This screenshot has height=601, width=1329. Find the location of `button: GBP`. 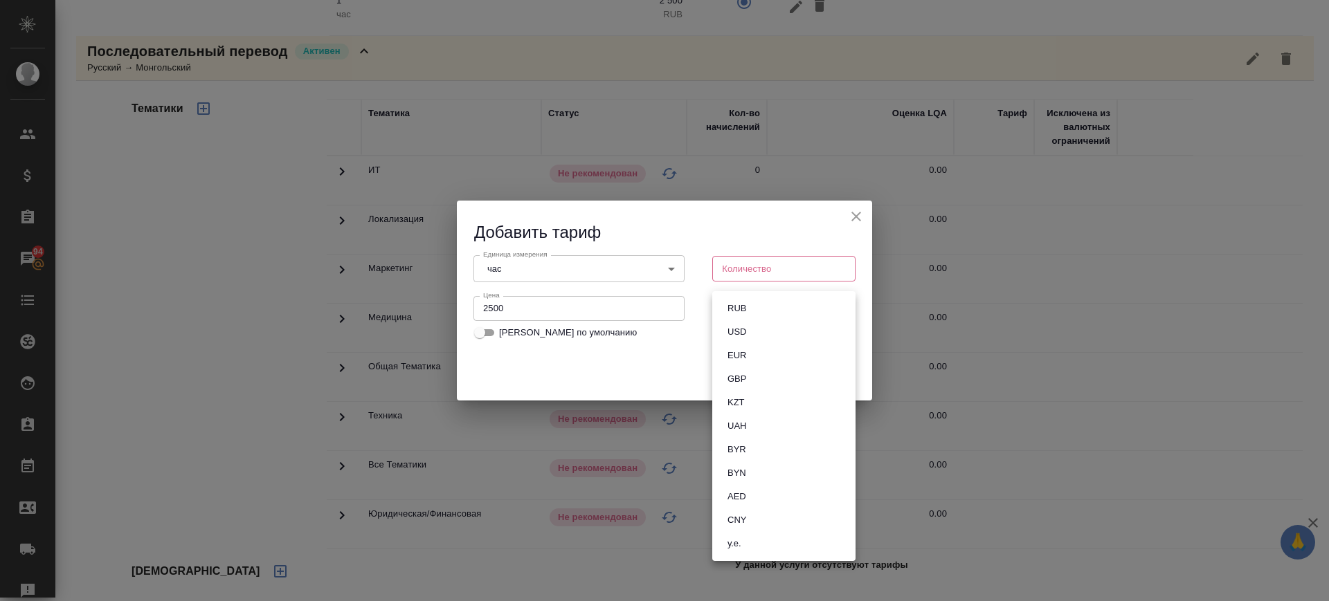

button: GBP is located at coordinates (736, 379).